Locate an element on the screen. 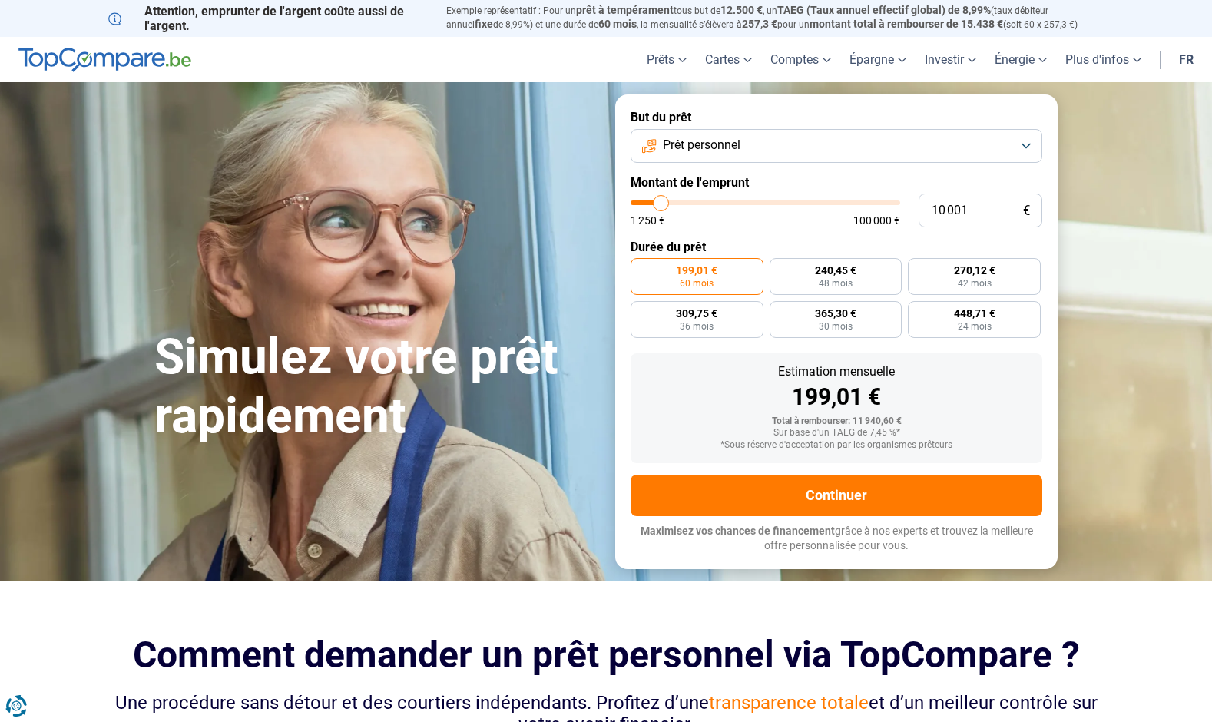 Image resolution: width=1212 pixels, height=722 pixels. span: TAEG (Taux annuel effectif global) de 8,99% is located at coordinates (884, 10).